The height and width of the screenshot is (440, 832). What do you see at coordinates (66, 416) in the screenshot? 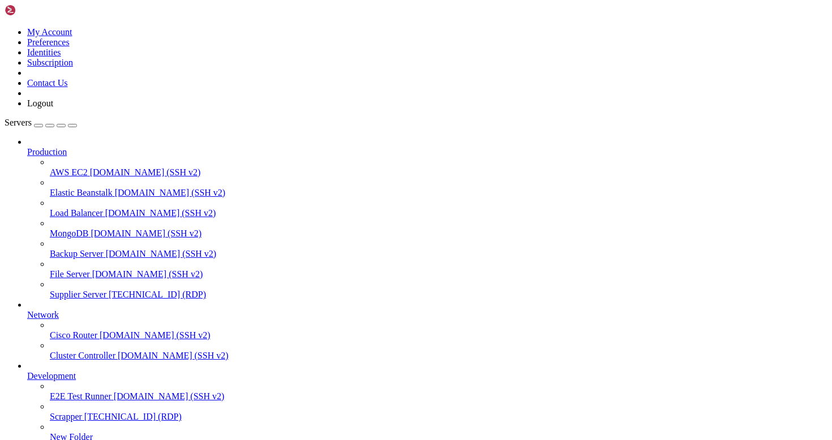
I see `span: Scrapper` at bounding box center [66, 416].